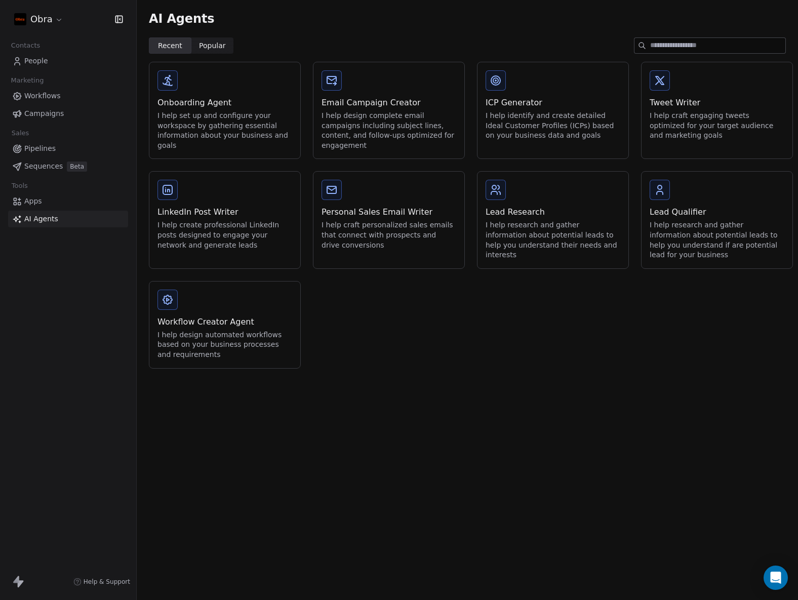  What do you see at coordinates (38, 19) in the screenshot?
I see `button: Obra` at bounding box center [38, 19].